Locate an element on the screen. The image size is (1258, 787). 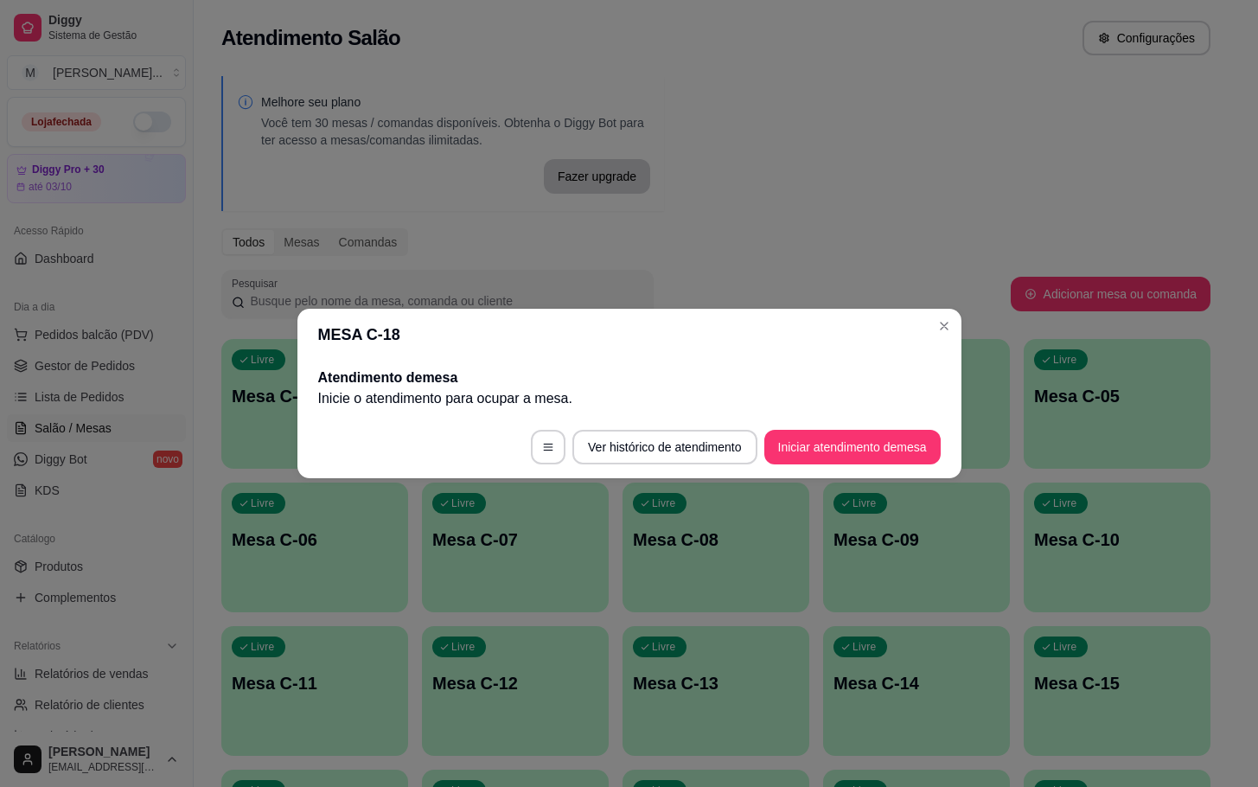
button: Ver histórico de atendimento is located at coordinates (664, 447).